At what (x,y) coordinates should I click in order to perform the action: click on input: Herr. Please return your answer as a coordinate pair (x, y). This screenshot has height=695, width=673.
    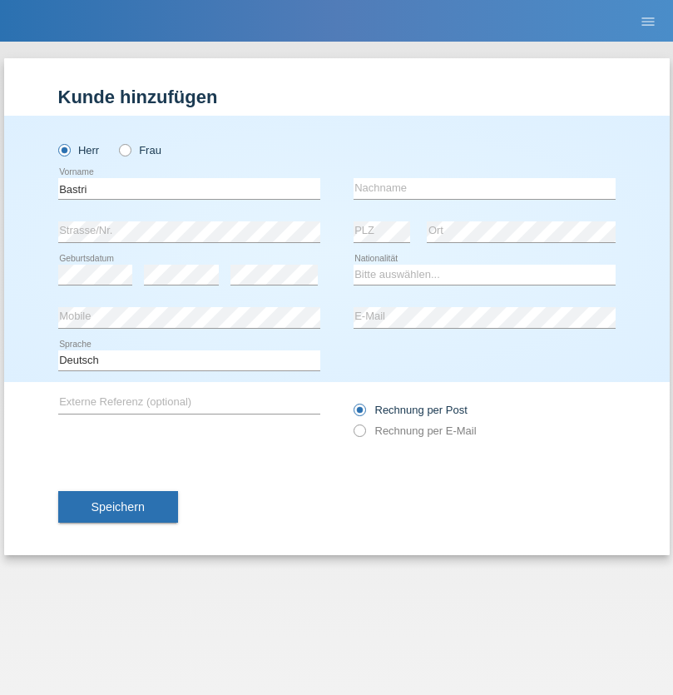
    Looking at the image, I should click on (63, 149).